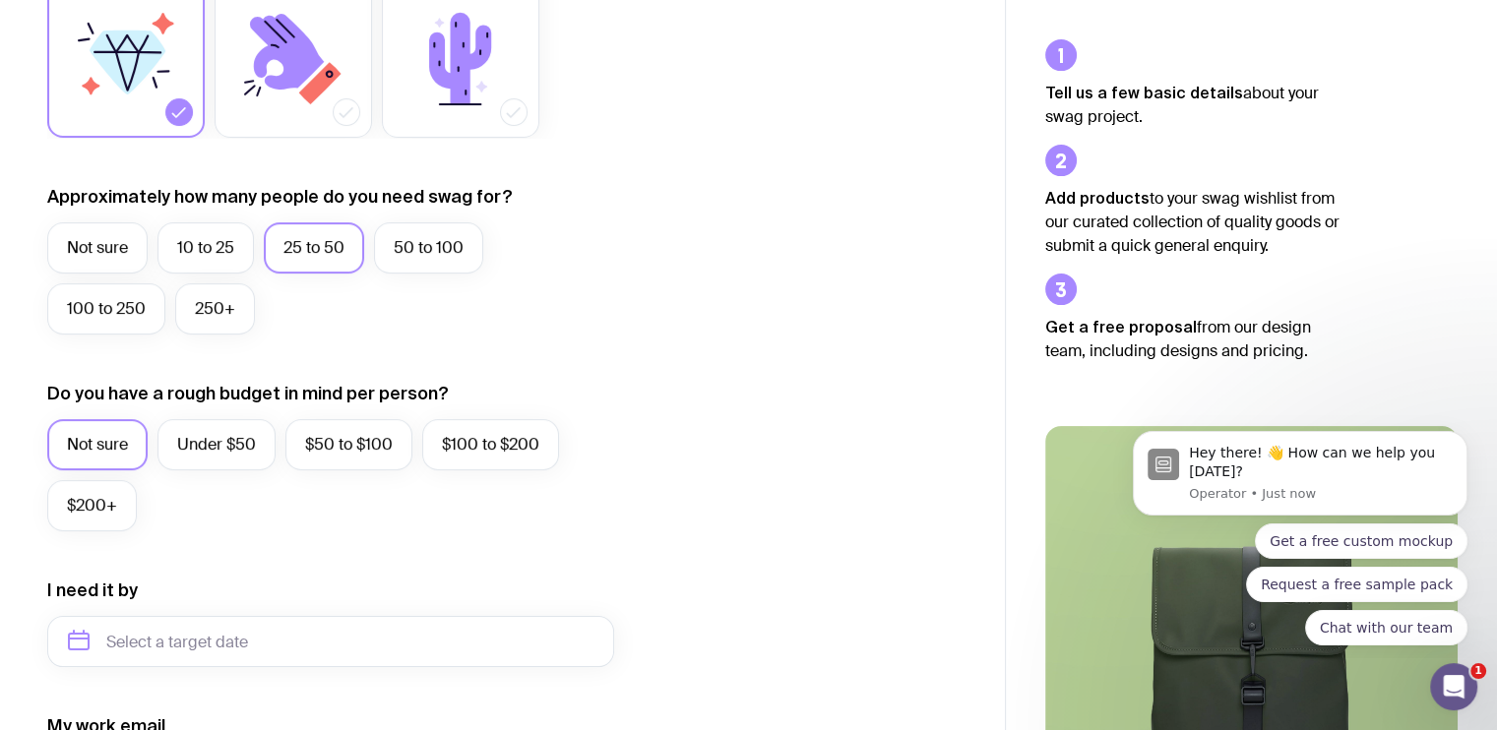 This screenshot has height=730, width=1497. Describe the element at coordinates (348, 445) in the screenshot. I see `label: $50 to $100` at that location.